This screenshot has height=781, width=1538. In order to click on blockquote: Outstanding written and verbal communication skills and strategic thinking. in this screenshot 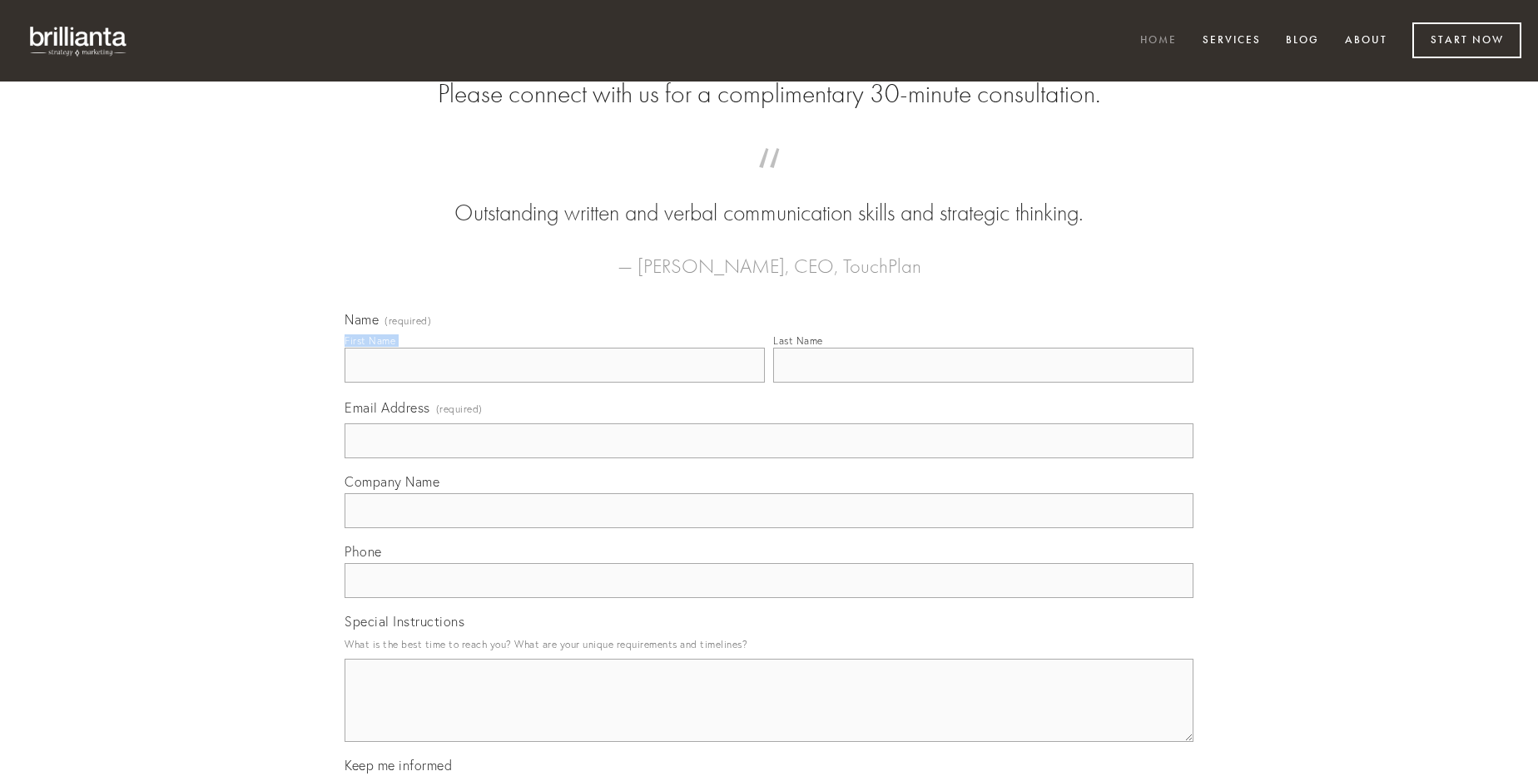, I will do `click(769, 197)`.